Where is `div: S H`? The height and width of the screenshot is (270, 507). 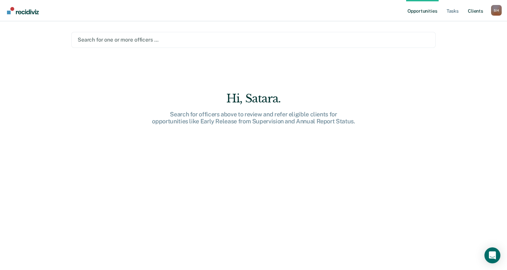 div: S H is located at coordinates (497, 10).